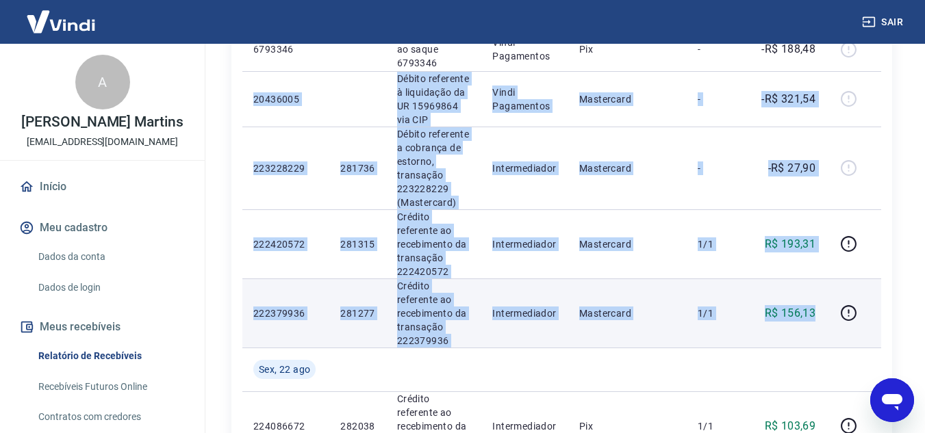  Describe the element at coordinates (110, 387) in the screenshot. I see `a: Recebíveis Futuros Online` at that location.